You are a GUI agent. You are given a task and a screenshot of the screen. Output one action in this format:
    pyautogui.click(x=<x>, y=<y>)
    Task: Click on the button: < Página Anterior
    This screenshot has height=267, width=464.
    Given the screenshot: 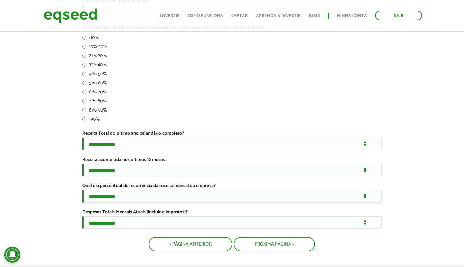 What is the action you would take?
    pyautogui.click(x=191, y=244)
    